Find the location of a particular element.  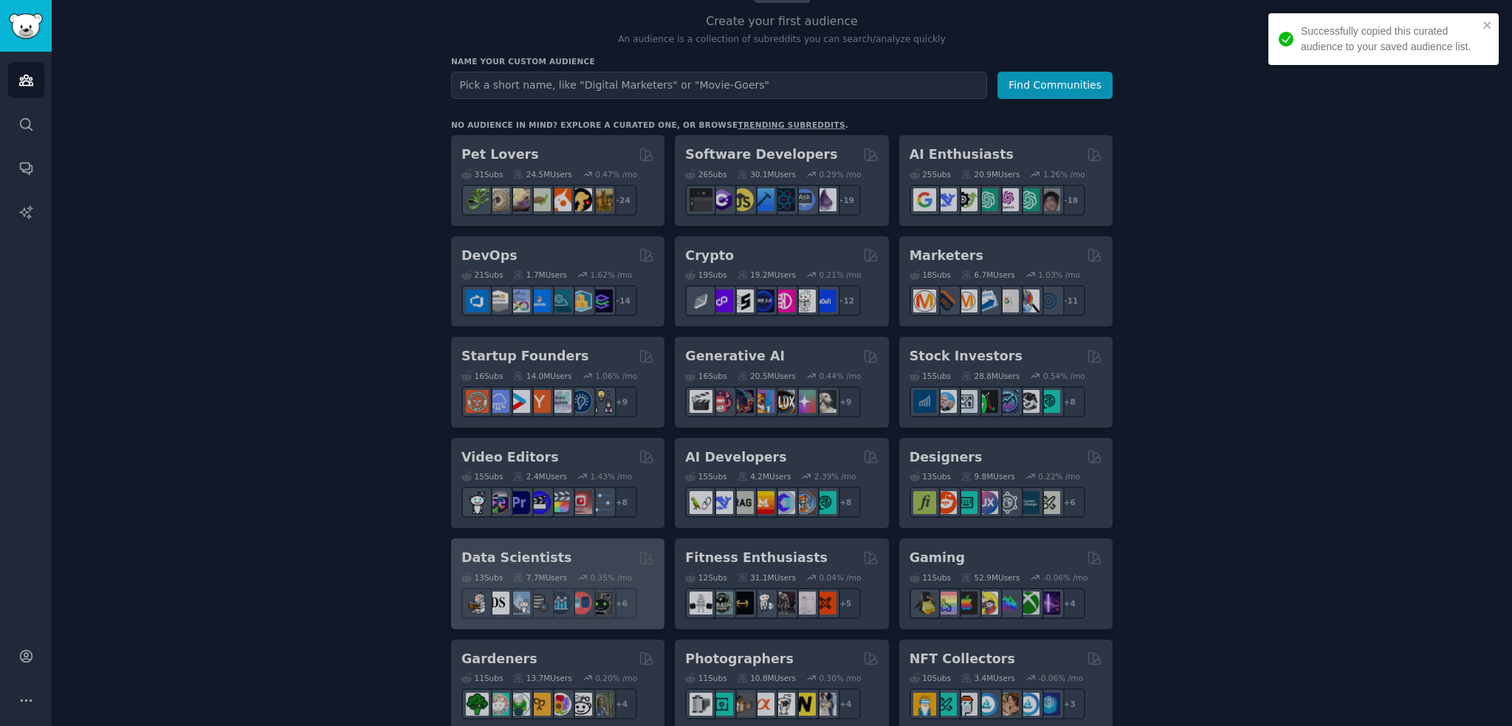

a: trending subreddits is located at coordinates (791, 125).